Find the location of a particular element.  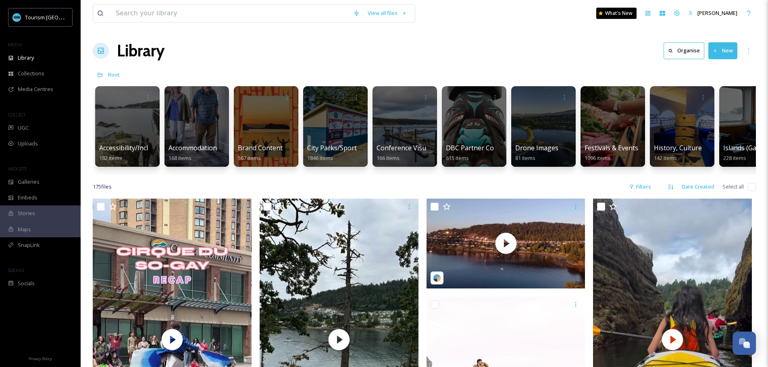

a: View all files is located at coordinates (387, 13).